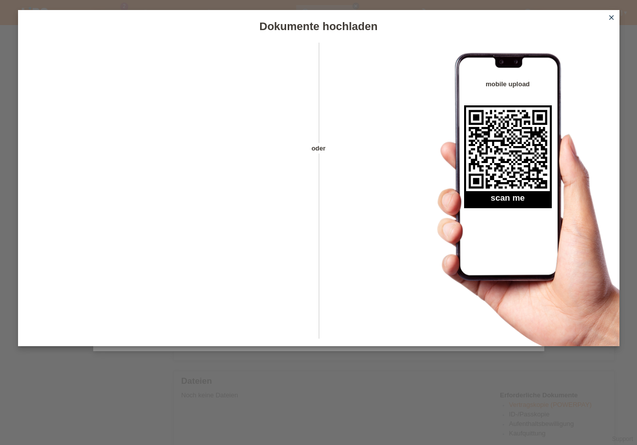 This screenshot has height=445, width=637. I want to click on h1: Dokumente hochladen, so click(319, 26).